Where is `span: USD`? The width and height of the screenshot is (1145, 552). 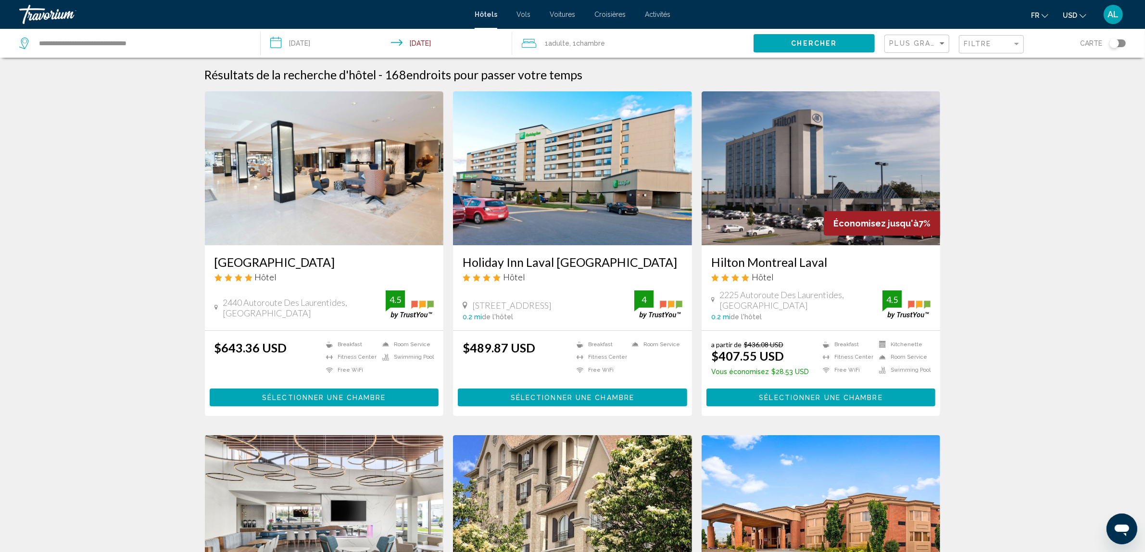 span: USD is located at coordinates (1070, 15).